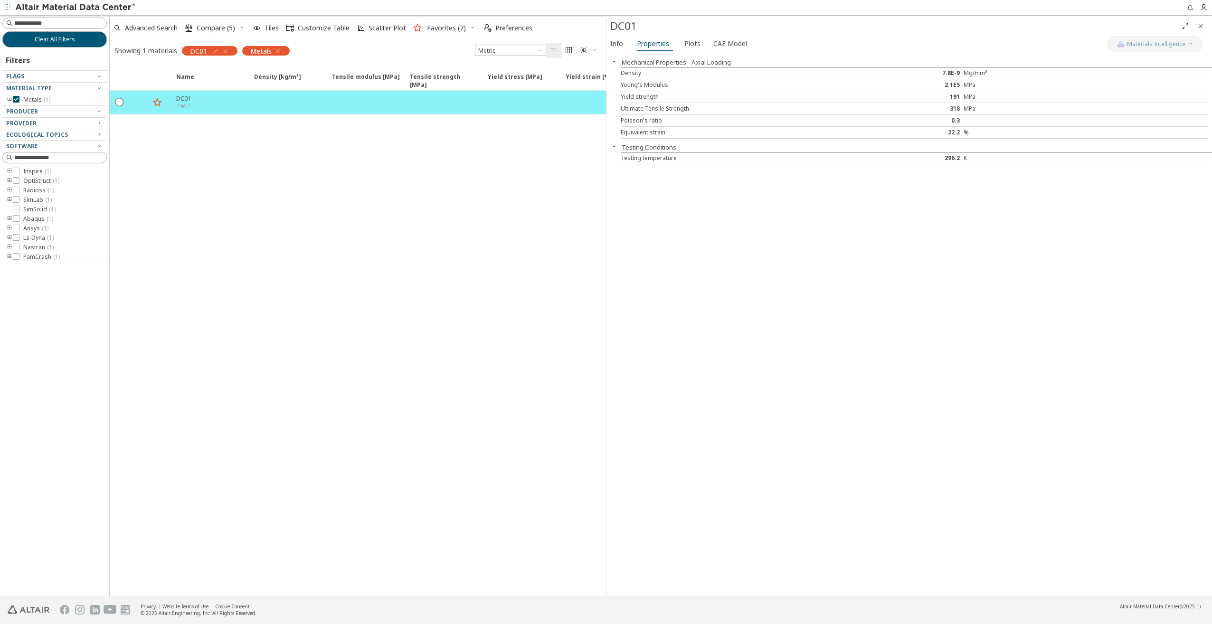  Describe the element at coordinates (37, 171) in the screenshot. I see `span: Inspire` at that location.